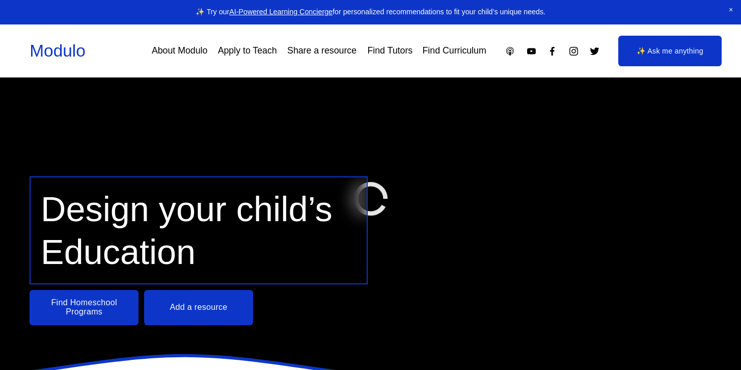 Image resolution: width=741 pixels, height=370 pixels. I want to click on a: ✨ Ask me anything, so click(670, 51).